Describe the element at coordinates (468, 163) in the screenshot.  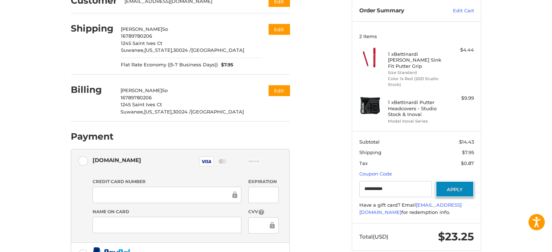
I see `span: $0.87` at that location.